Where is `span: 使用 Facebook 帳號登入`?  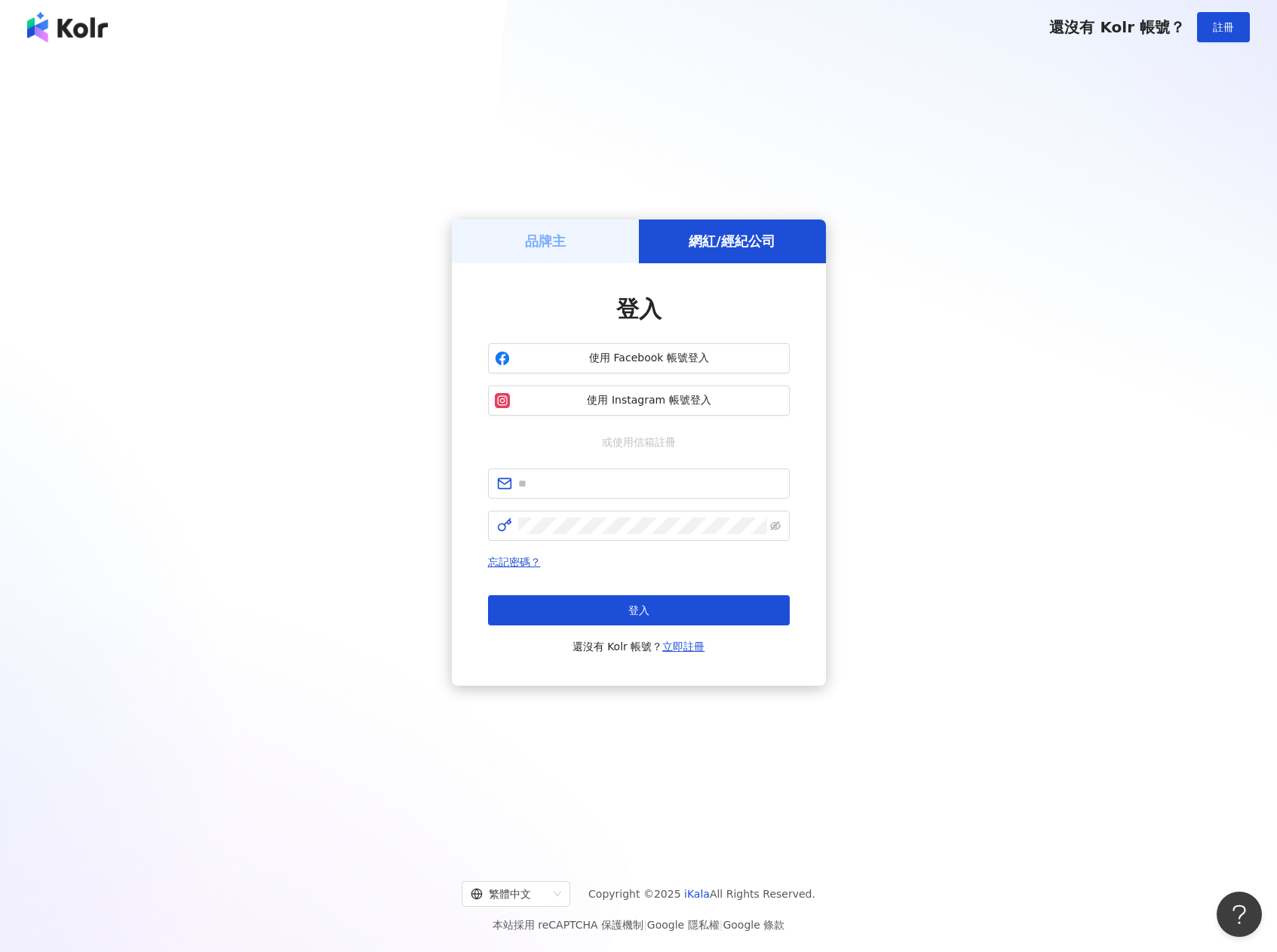
span: 使用 Facebook 帳號登入 is located at coordinates (649, 358).